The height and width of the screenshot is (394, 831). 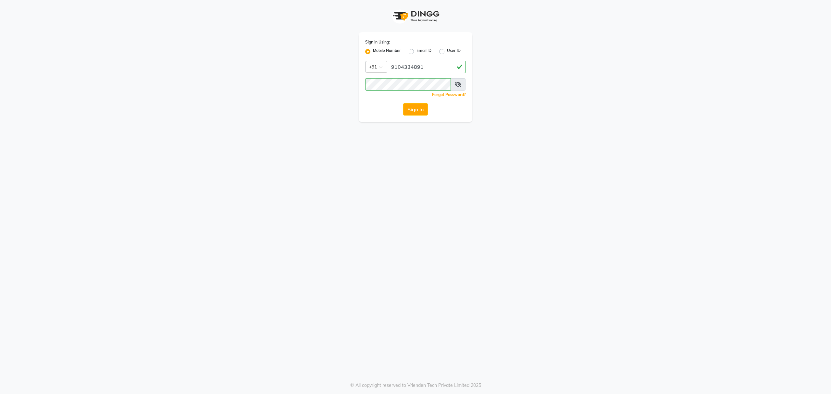 What do you see at coordinates (387, 52) in the screenshot?
I see `label: Mobile Number` at bounding box center [387, 52].